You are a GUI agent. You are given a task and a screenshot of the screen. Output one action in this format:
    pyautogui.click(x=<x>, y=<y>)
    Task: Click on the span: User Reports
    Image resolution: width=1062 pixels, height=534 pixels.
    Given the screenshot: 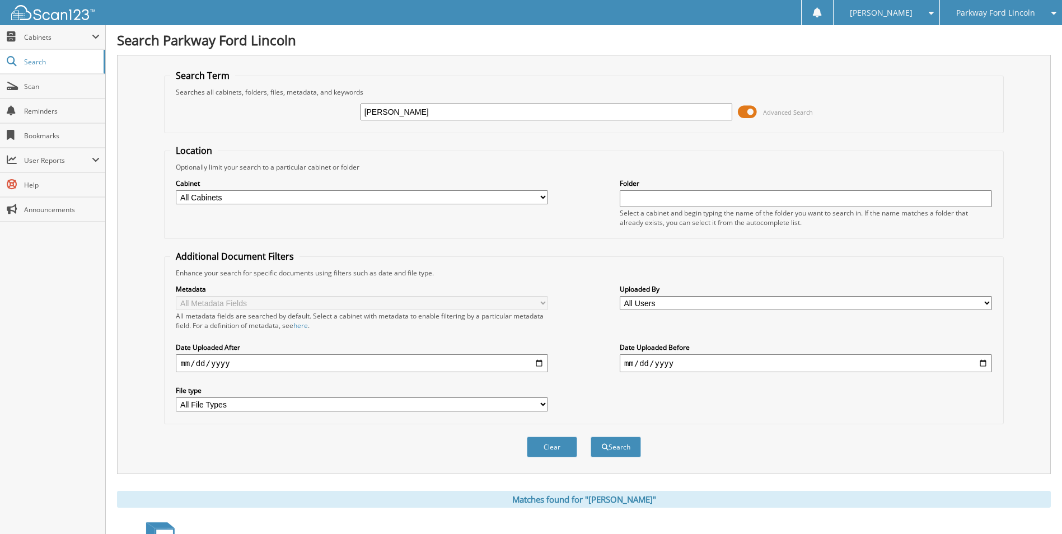 What is the action you would take?
    pyautogui.click(x=58, y=160)
    